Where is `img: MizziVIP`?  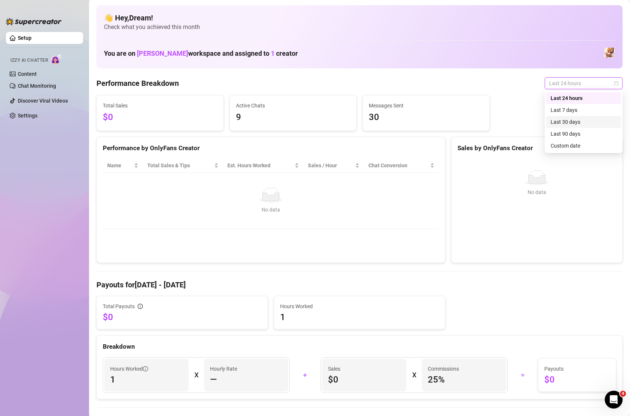 img: MizziVIP is located at coordinates (610, 53).